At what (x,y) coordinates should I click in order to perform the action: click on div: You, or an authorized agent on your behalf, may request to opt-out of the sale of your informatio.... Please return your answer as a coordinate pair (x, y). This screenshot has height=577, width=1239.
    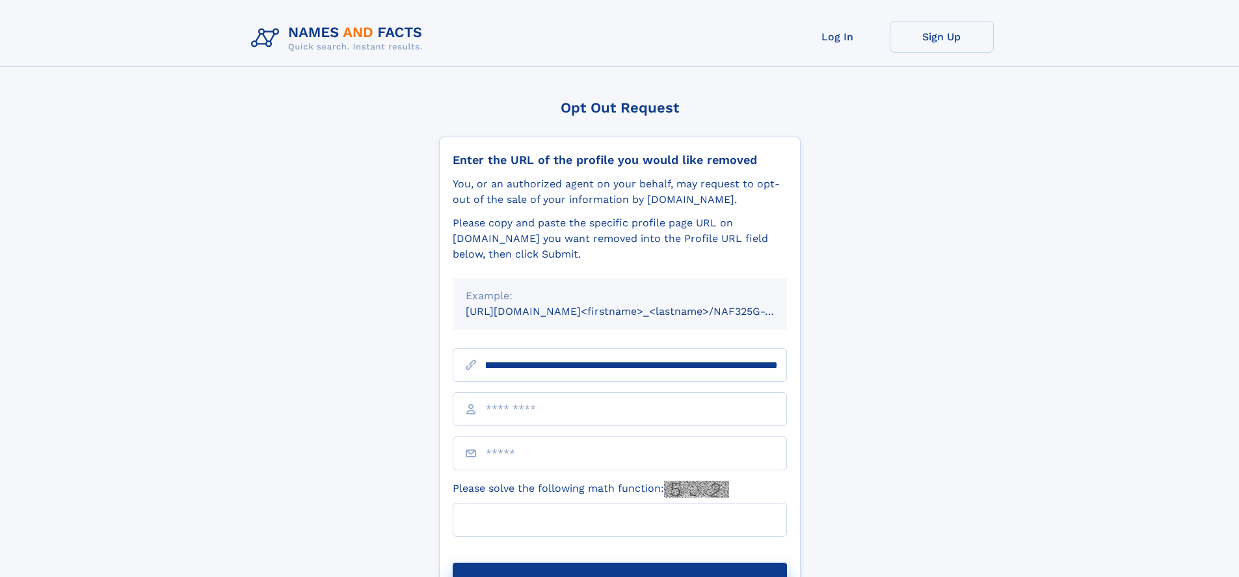
    Looking at the image, I should click on (620, 192).